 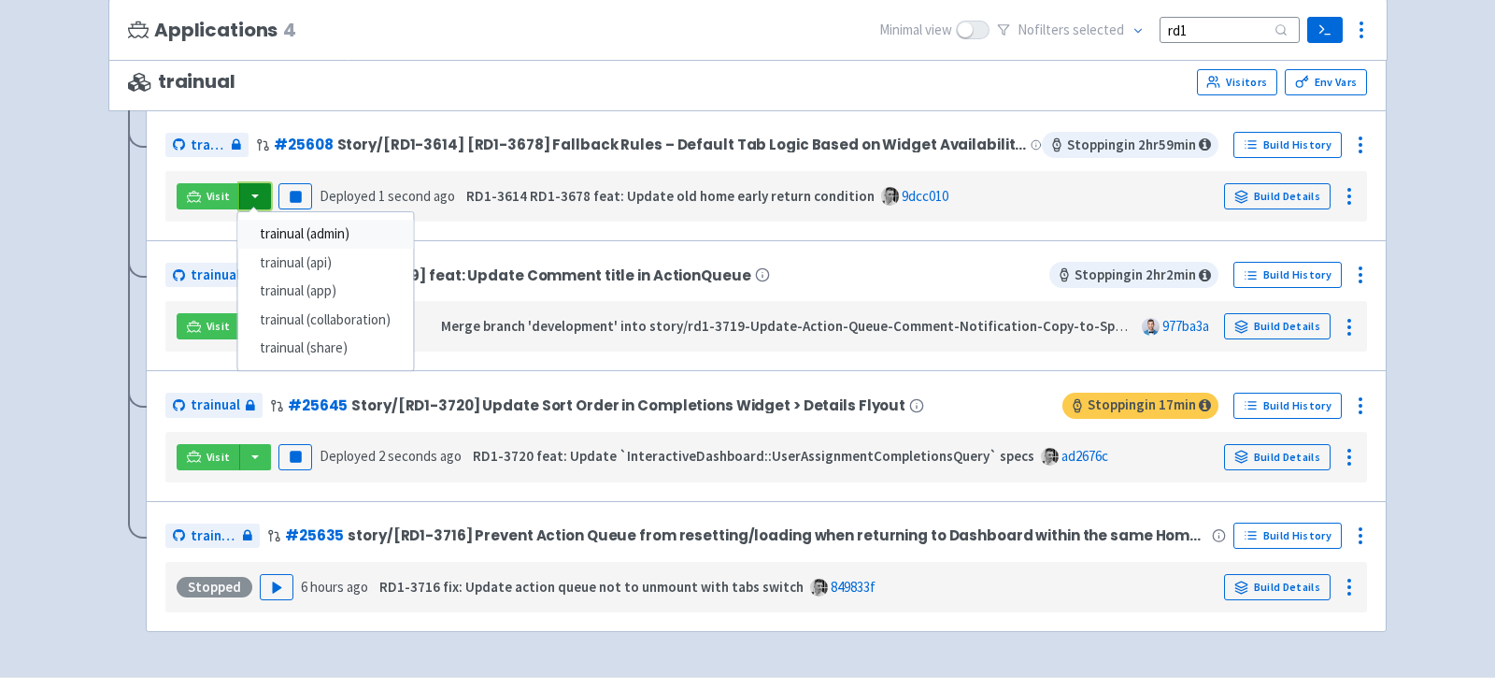 I want to click on a: #25645, so click(x=318, y=405).